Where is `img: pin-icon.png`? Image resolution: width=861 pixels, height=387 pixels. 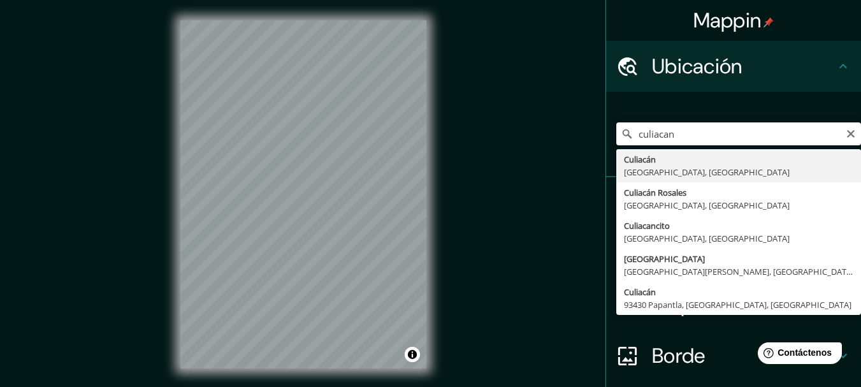 img: pin-icon.png is located at coordinates (769, 22).